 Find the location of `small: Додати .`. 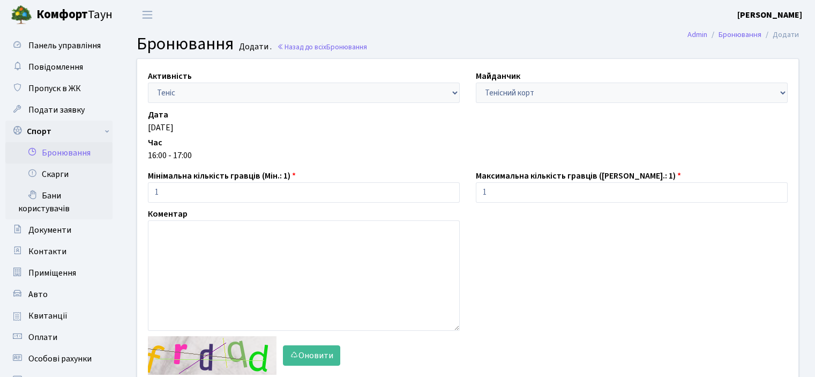

small: Додати . is located at coordinates (254, 47).